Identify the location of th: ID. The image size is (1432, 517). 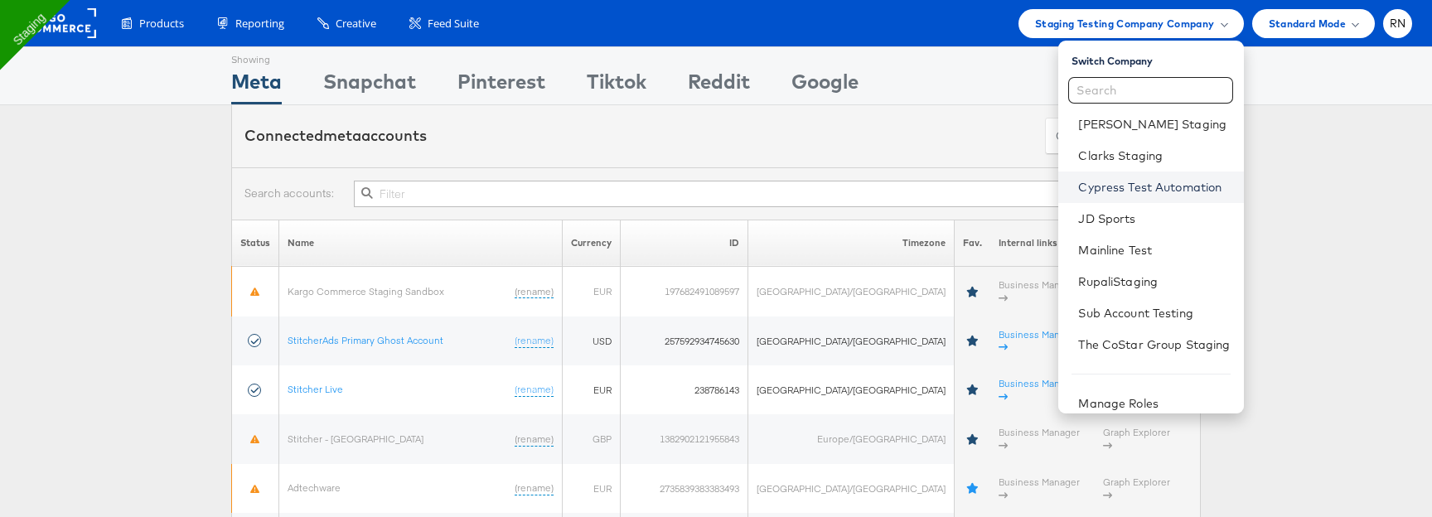
(684, 243).